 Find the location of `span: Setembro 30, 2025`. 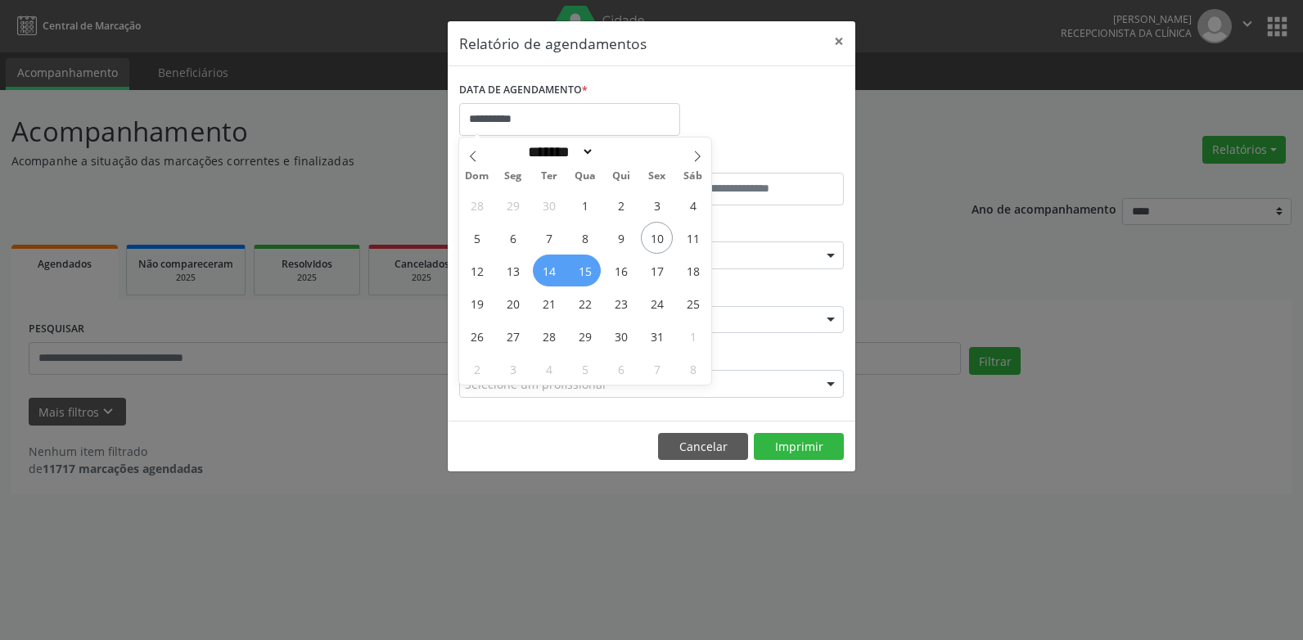

span: Setembro 30, 2025 is located at coordinates (548, 205).